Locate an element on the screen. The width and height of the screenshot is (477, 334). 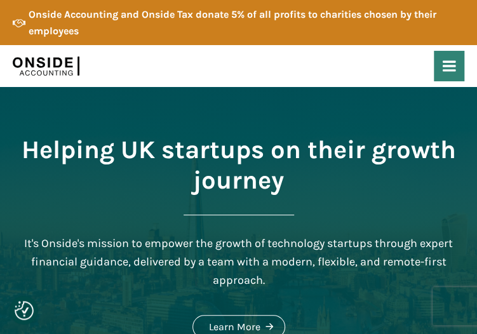
div: It's Onside's mission to empower the growth of technology startups through expert financial guida... is located at coordinates (238, 261).